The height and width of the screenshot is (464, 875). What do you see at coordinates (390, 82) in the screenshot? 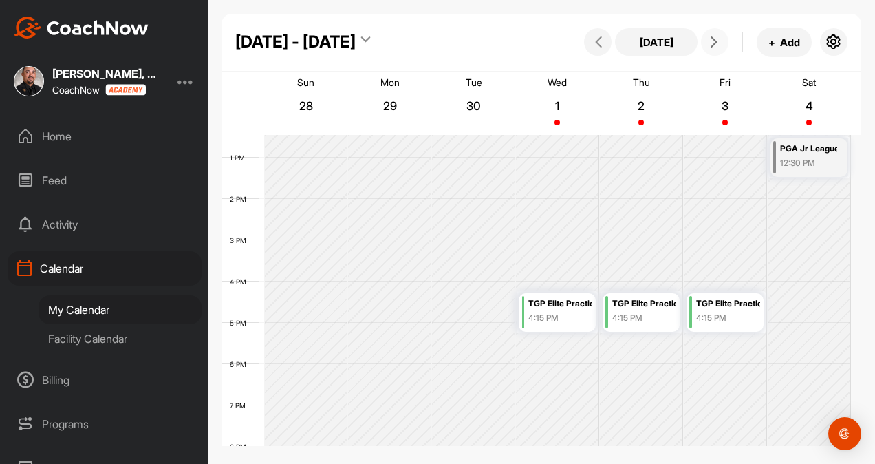
I see `p: Mon` at bounding box center [390, 82].